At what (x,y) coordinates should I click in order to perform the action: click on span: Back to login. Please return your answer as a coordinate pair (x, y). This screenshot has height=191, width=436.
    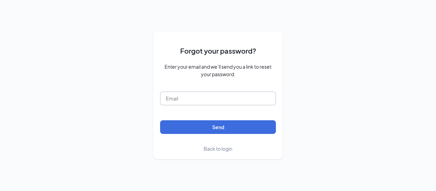
    Looking at the image, I should click on (218, 148).